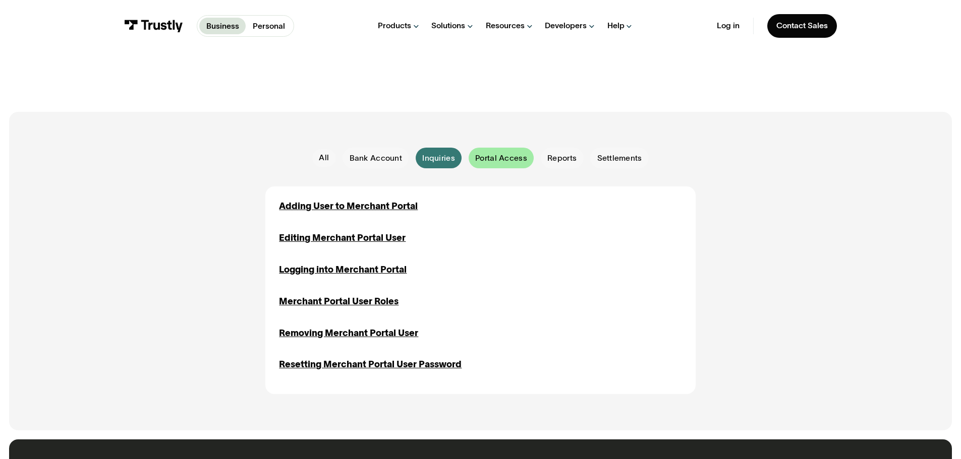 This screenshot has height=459, width=961. Describe the element at coordinates (448, 26) in the screenshot. I see `div: Solutions` at that location.